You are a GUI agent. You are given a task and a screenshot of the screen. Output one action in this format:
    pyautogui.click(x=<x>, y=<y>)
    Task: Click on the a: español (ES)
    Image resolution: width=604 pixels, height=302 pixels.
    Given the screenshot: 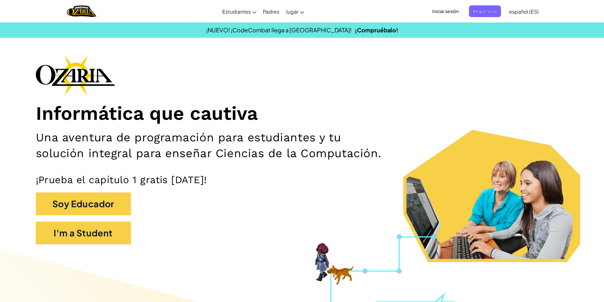 What is the action you would take?
    pyautogui.click(x=524, y=11)
    